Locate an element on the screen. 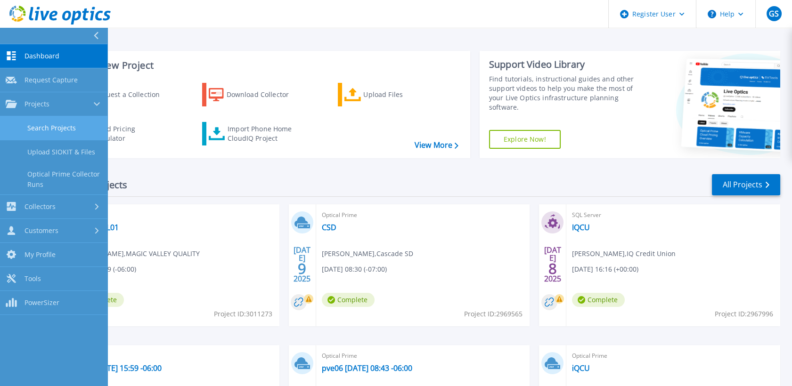  span: PowerSizer is located at coordinates (42, 303).